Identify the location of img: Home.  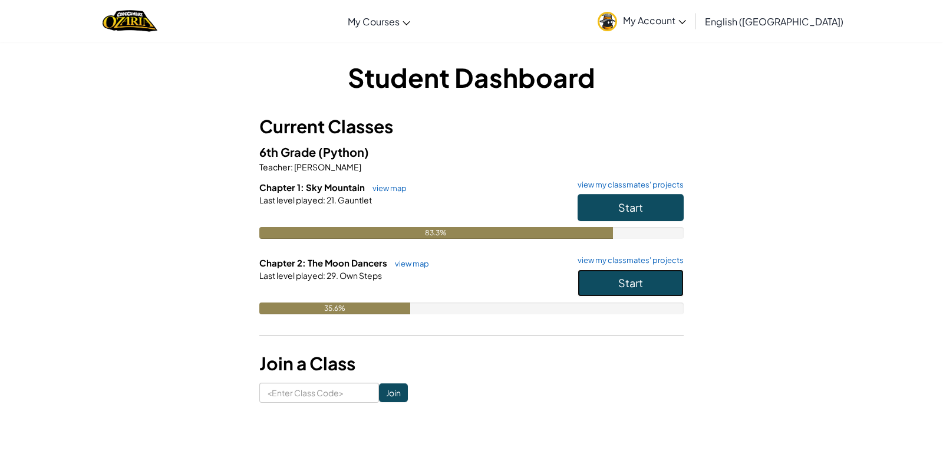
(130, 21).